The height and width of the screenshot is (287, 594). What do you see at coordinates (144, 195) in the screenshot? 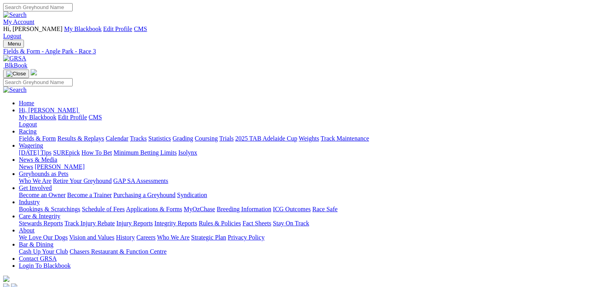
I see `a: Purchasing a Greyhound` at bounding box center [144, 195].